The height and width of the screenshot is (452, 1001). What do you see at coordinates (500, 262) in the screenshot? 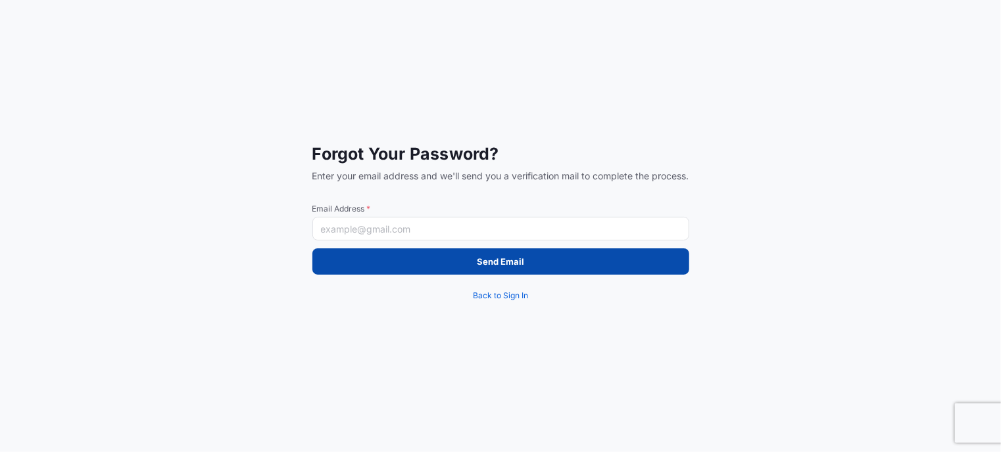
I see `button: Send Email` at bounding box center [500, 262].